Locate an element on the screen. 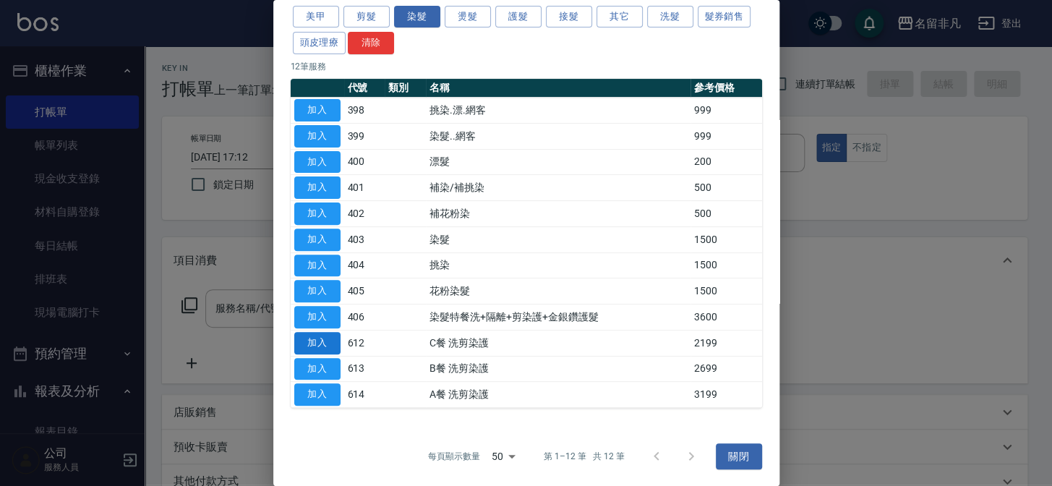 Image resolution: width=1052 pixels, height=486 pixels. td: 花粉染髮 is located at coordinates (557, 291).